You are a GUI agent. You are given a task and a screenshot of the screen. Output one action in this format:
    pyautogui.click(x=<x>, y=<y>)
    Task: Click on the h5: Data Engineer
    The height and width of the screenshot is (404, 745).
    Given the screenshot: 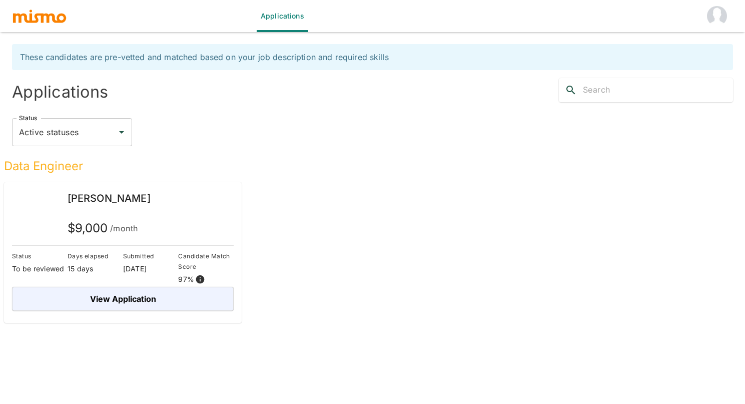 What is the action you would take?
    pyautogui.click(x=368, y=166)
    